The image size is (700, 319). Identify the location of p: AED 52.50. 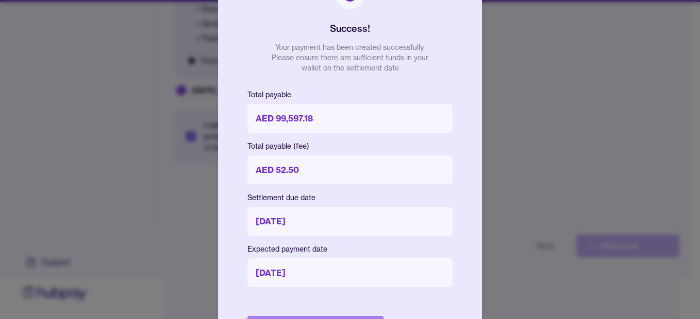
(350, 170).